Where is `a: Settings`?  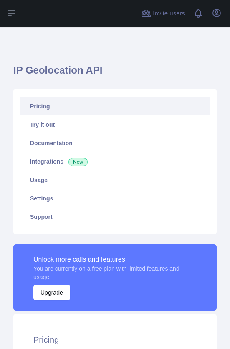 a: Settings is located at coordinates (115, 198).